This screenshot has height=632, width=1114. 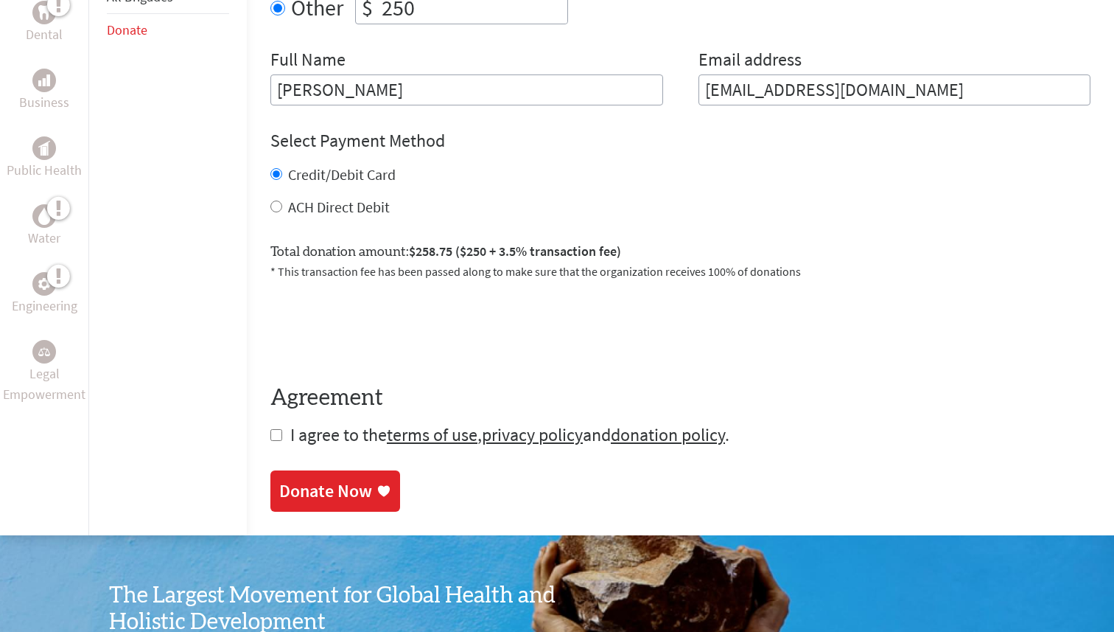 I want to click on p: * This transaction fee has been passed along to make sure that the organization receives 100% of ..., so click(x=680, y=271).